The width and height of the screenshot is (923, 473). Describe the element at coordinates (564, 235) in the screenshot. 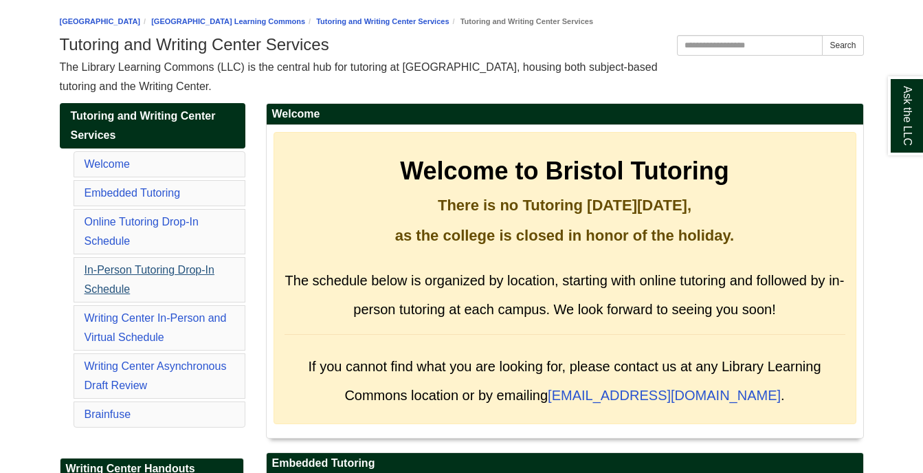

I see `strong: as the college is closed in honor of the holiday.` at that location.